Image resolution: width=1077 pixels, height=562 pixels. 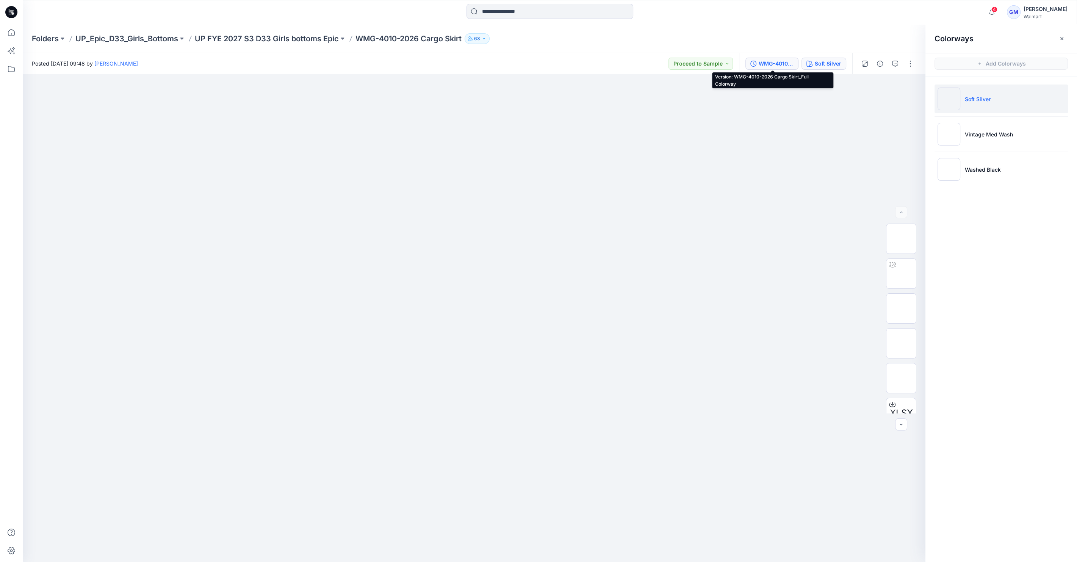 What do you see at coordinates (267, 39) in the screenshot?
I see `p: UP FYE 2027 S3 D33 Girls bottoms Epic` at bounding box center [267, 39].